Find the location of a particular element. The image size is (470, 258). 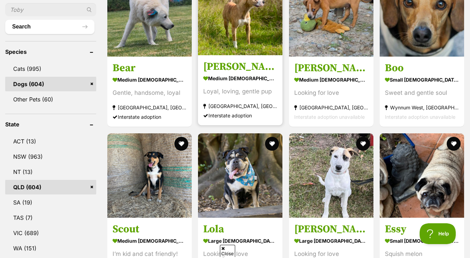

a: SA (19) is located at coordinates (51, 203).